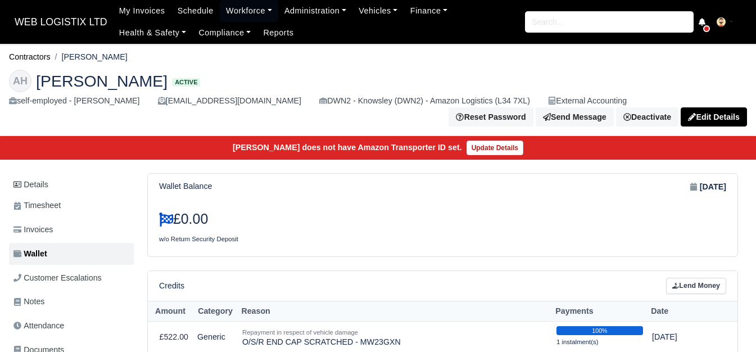 This screenshot has width=756, height=352. Describe the element at coordinates (37, 205) in the screenshot. I see `span: Timesheet` at that location.